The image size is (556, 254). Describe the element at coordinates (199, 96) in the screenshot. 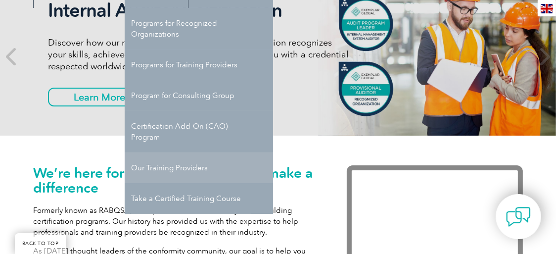

I see `a: Program for Consulting Group` at that location.